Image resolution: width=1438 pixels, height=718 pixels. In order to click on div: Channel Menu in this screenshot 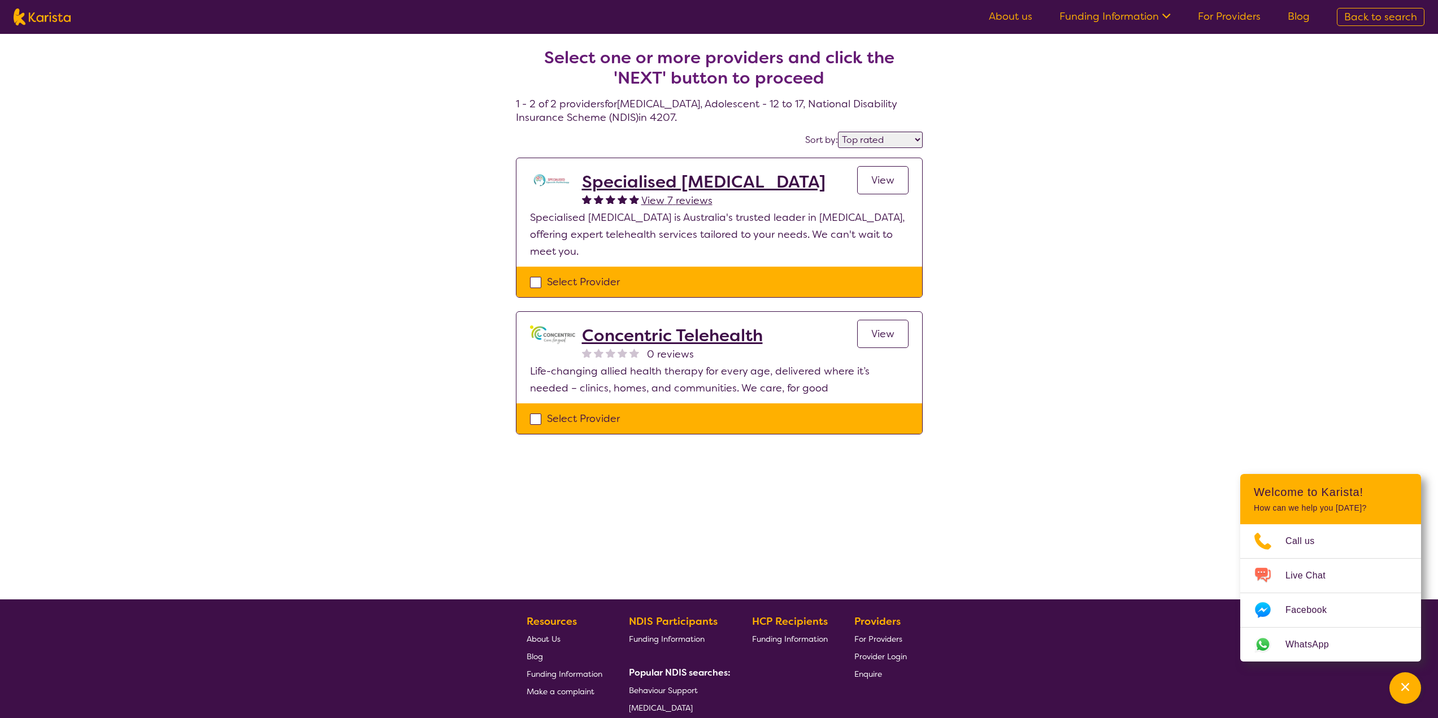, I will do `click(1331, 568)`.